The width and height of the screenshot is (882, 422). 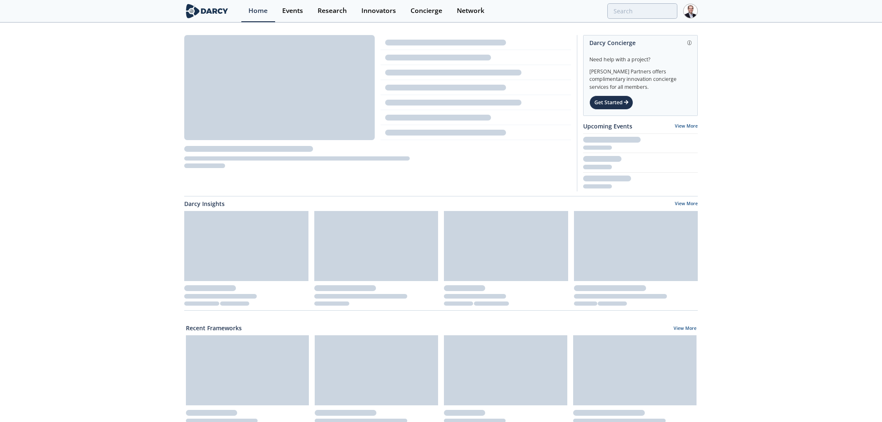 What do you see at coordinates (293, 11) in the screenshot?
I see `div: Events` at bounding box center [293, 11].